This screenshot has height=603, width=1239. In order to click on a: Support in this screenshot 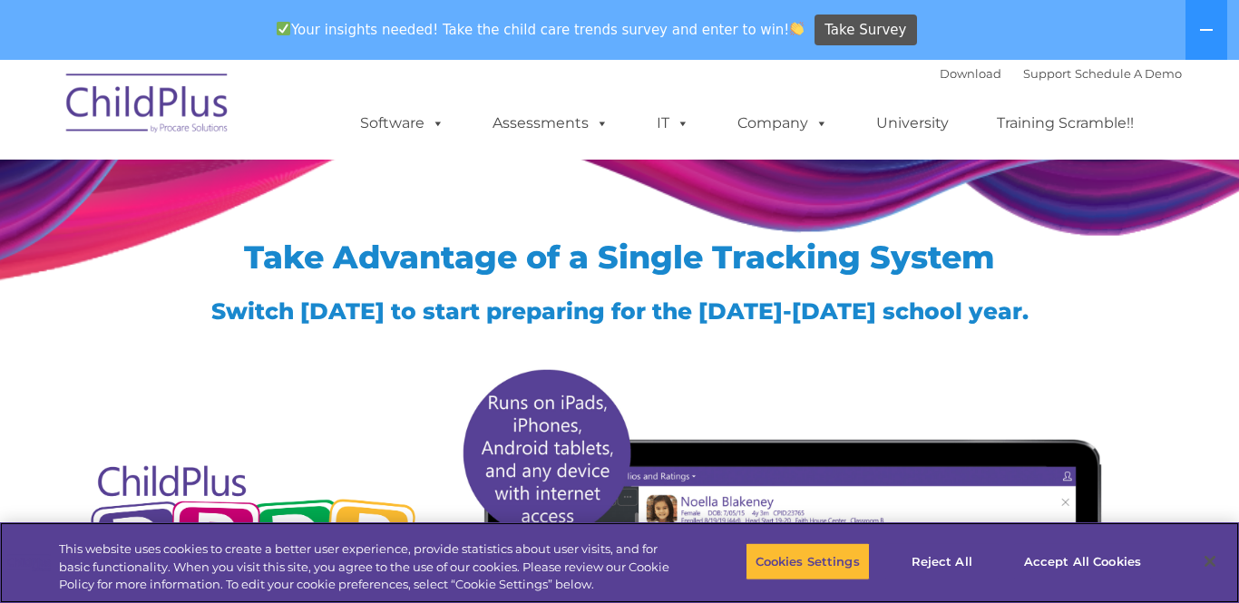, I will do `click(1047, 73)`.